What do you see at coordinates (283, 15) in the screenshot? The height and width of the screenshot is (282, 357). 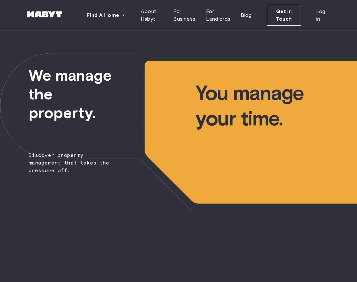 I see `span: Get in Touch` at bounding box center [283, 15].